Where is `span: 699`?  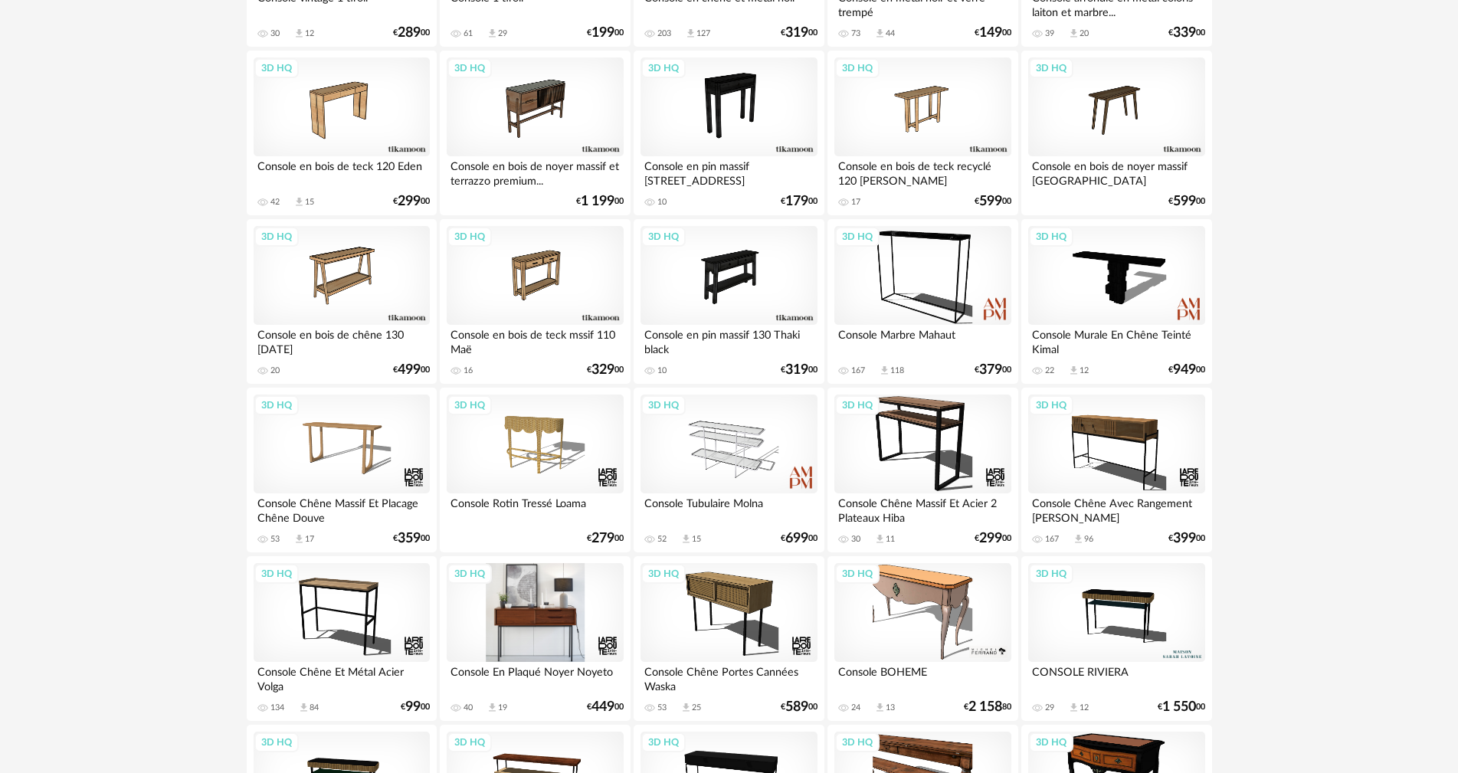
span: 699 is located at coordinates (797, 538).